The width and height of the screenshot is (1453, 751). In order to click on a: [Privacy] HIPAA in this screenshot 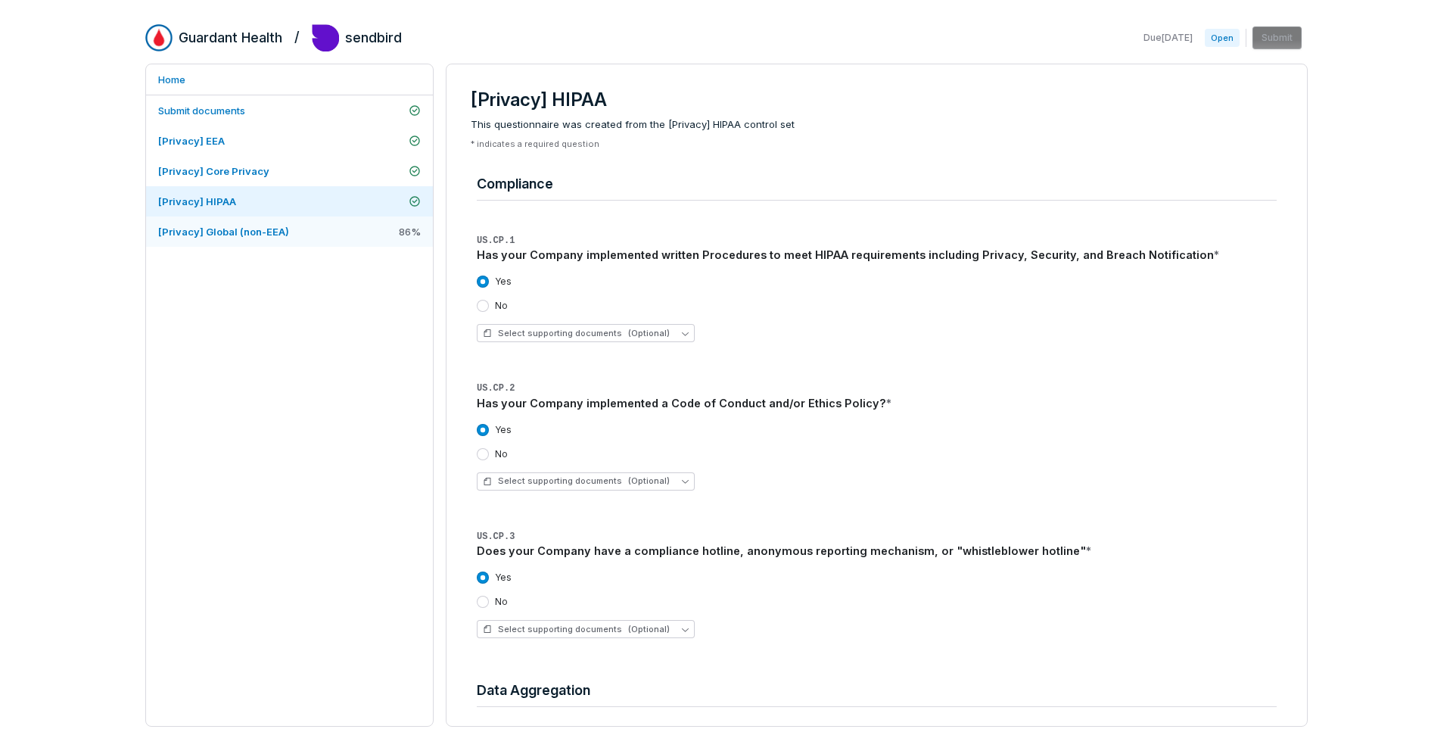, I will do `click(289, 201)`.